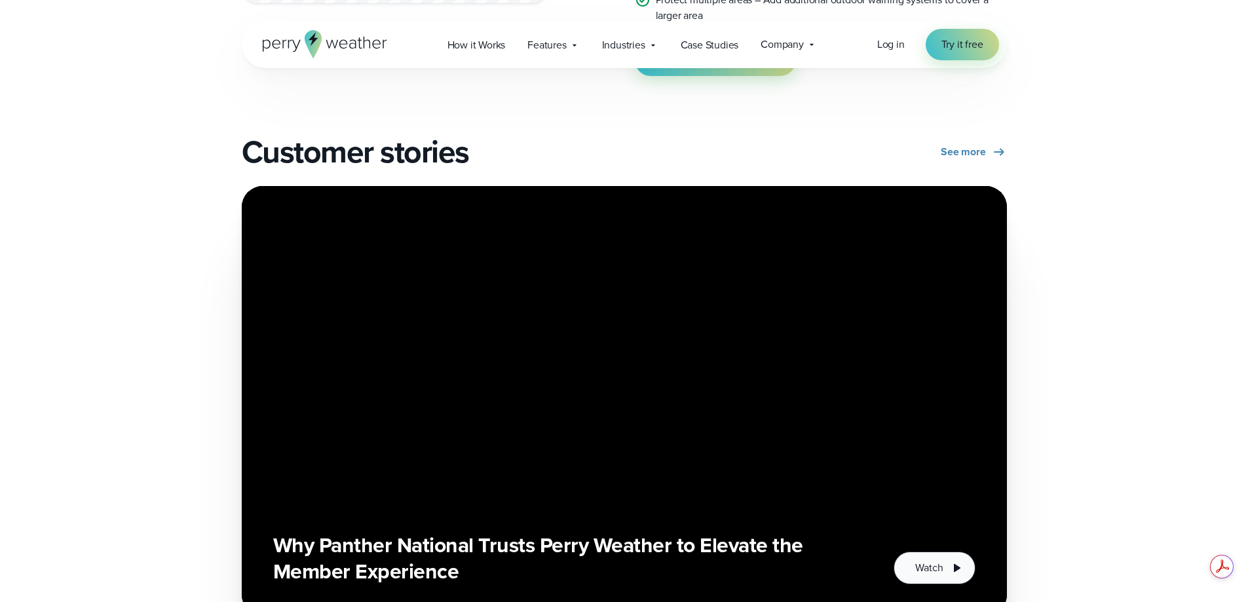  I want to click on span: Industries, so click(624, 45).